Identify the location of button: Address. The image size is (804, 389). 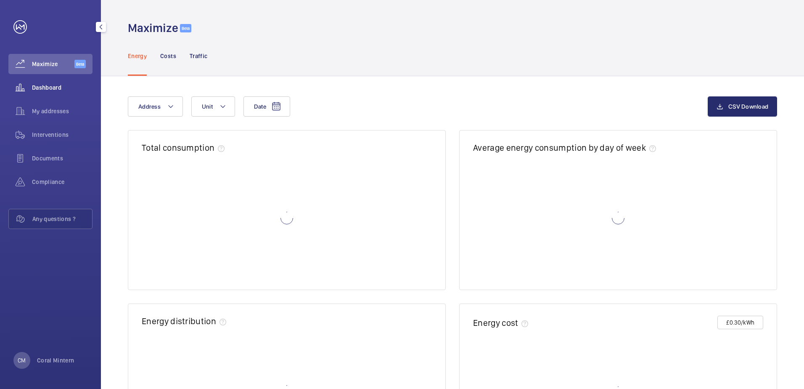
(155, 106).